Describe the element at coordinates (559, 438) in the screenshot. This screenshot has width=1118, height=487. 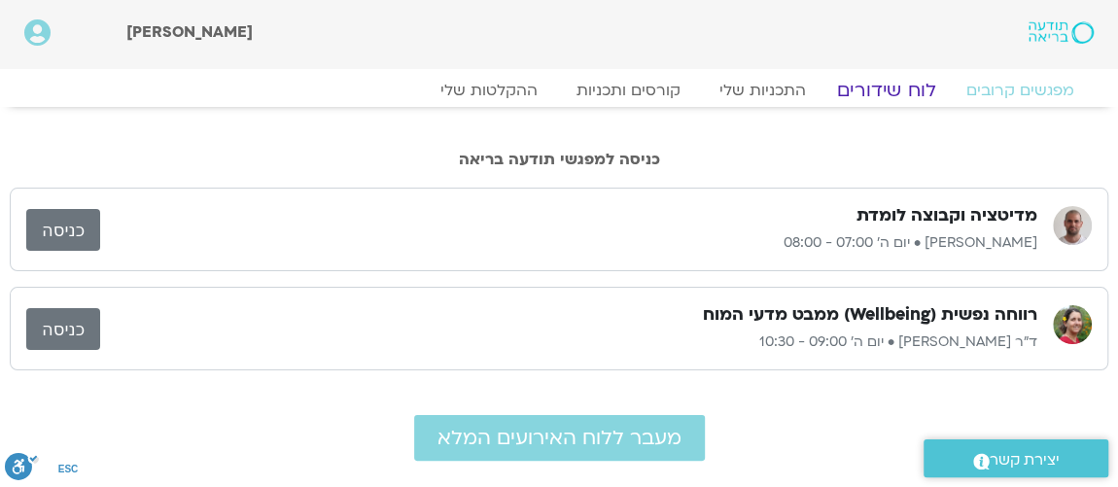
I see `a: מעבר ללוח האירועים המלא` at that location.